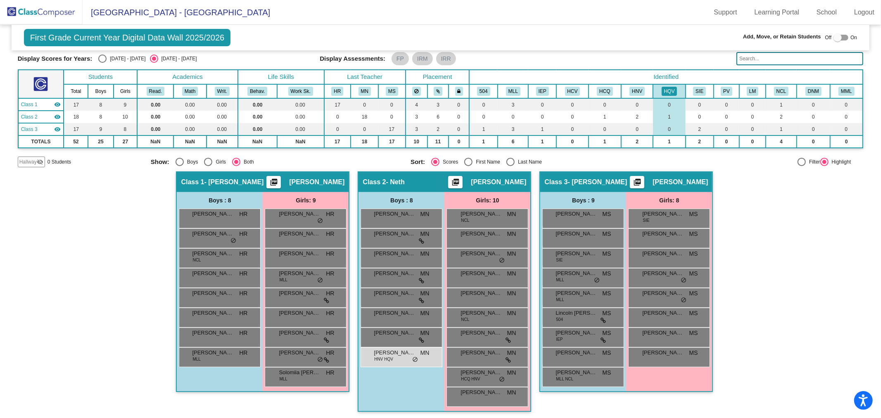 This screenshot has height=418, width=881. I want to click on th: Keep away students, so click(417, 91).